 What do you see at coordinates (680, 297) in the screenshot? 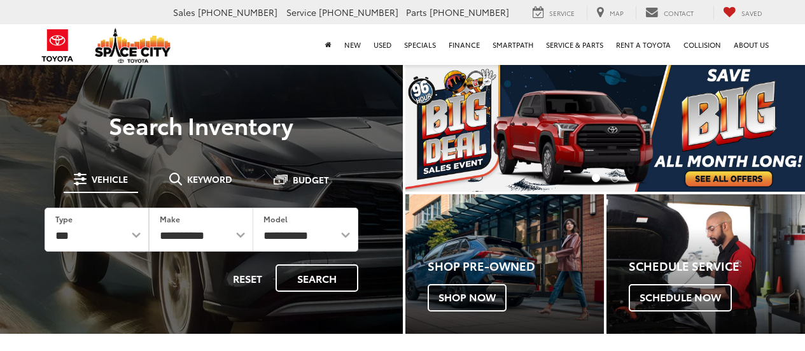
I see `span: Schedule Now` at bounding box center [680, 297].